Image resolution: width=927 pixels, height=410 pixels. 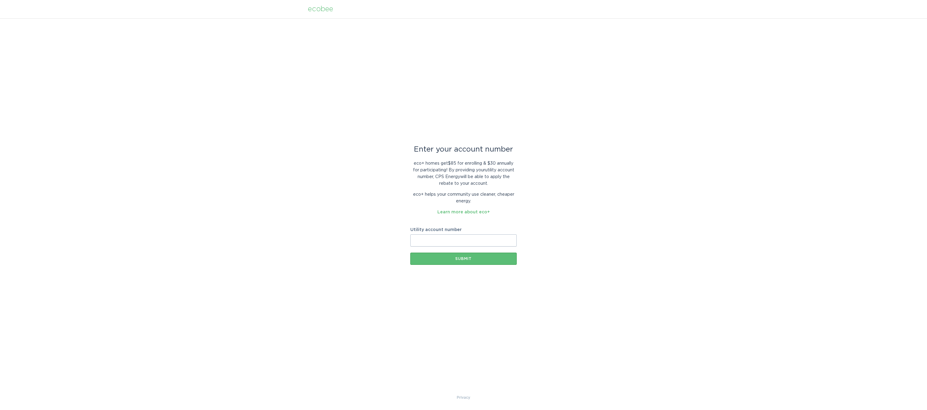 I want to click on a: Privacy Policy & Terms of Use, so click(x=464, y=397).